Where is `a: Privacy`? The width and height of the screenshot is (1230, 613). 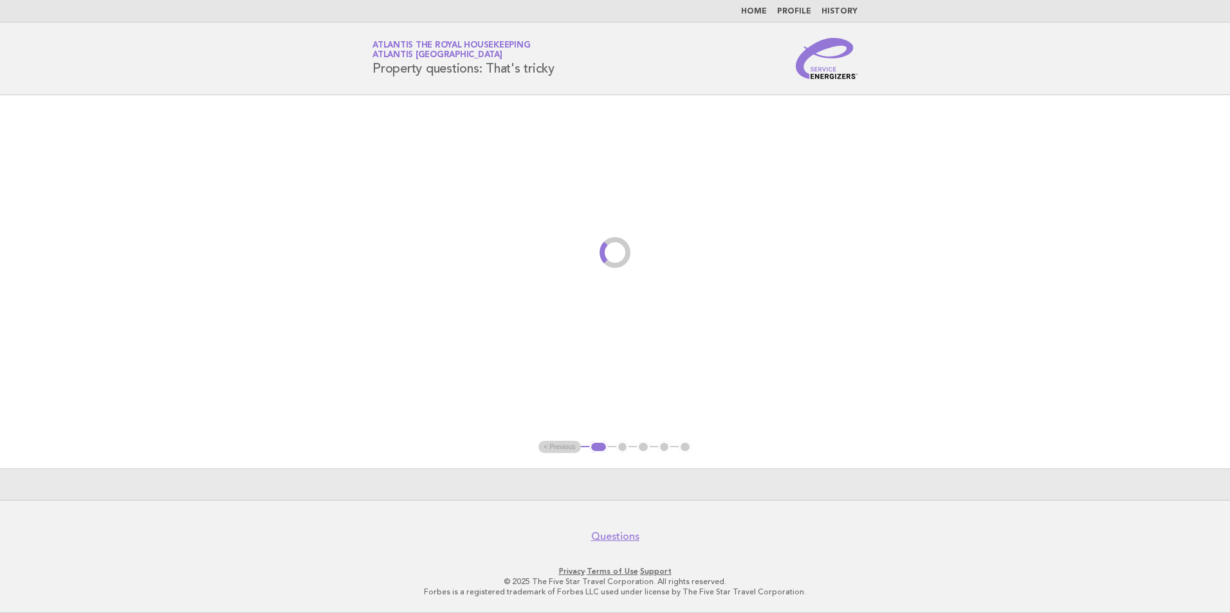 a: Privacy is located at coordinates (572, 572).